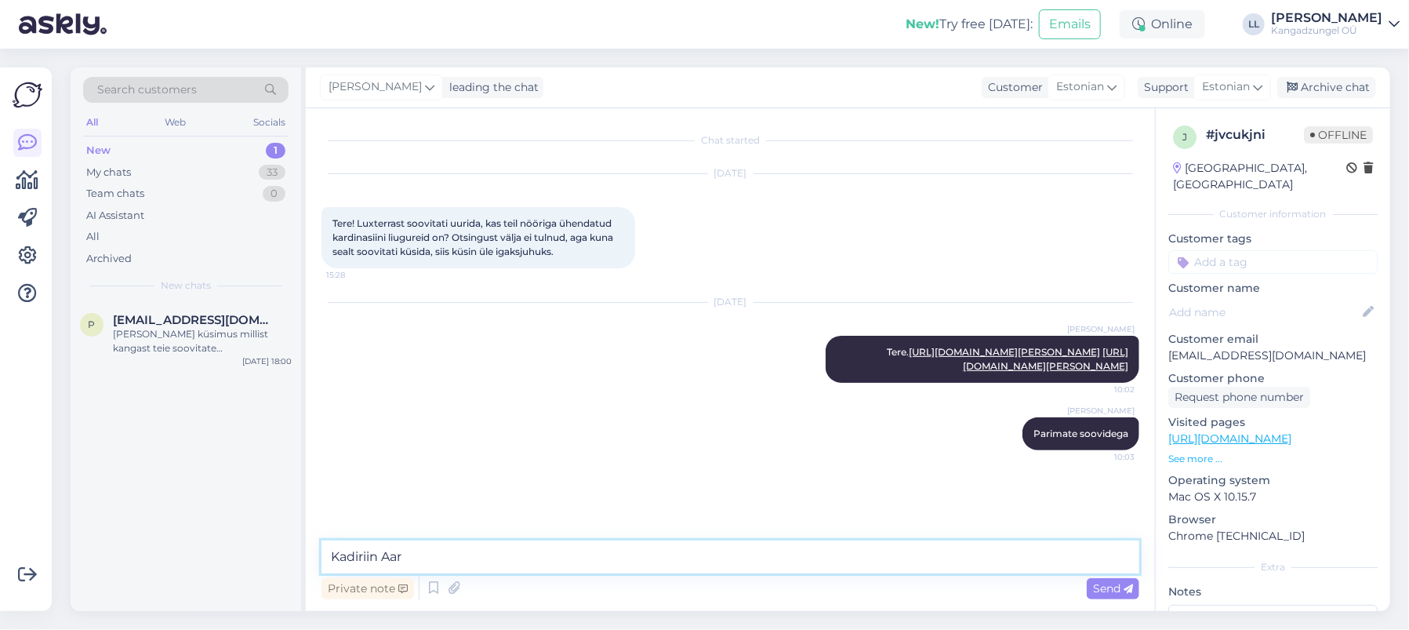  Describe the element at coordinates (115, 194) in the screenshot. I see `div: Team chats` at that location.